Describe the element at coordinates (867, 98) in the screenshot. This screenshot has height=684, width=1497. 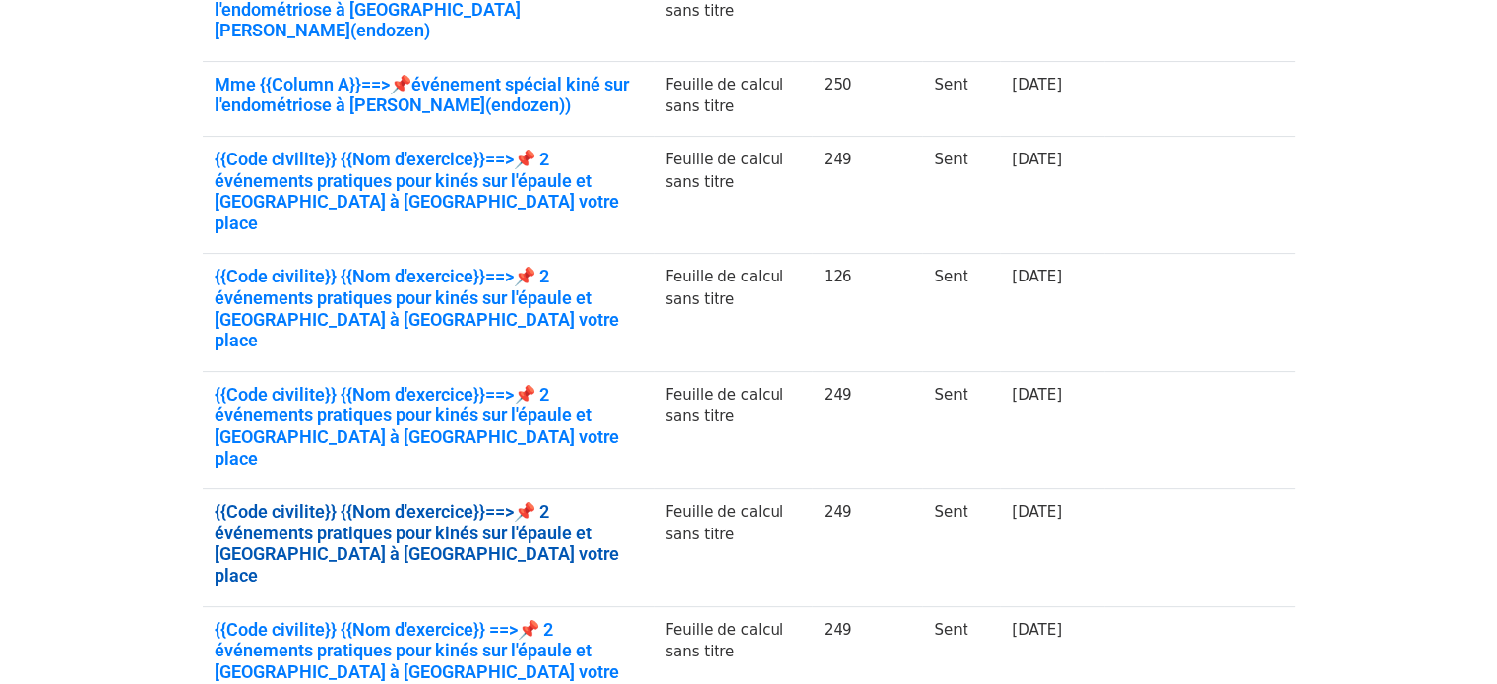
I see `td: 250` at that location.